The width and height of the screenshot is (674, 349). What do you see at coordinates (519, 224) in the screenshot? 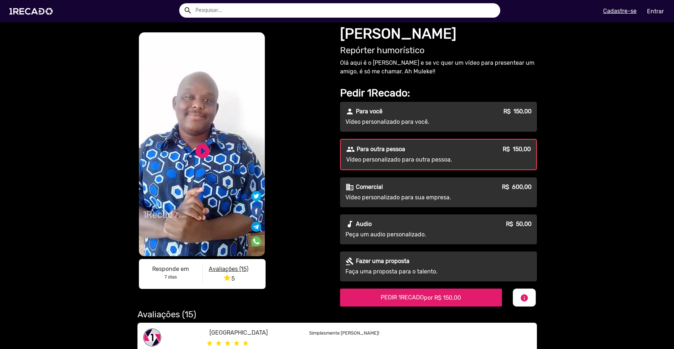
I see `p: R$ 50,00` at bounding box center [519, 224].